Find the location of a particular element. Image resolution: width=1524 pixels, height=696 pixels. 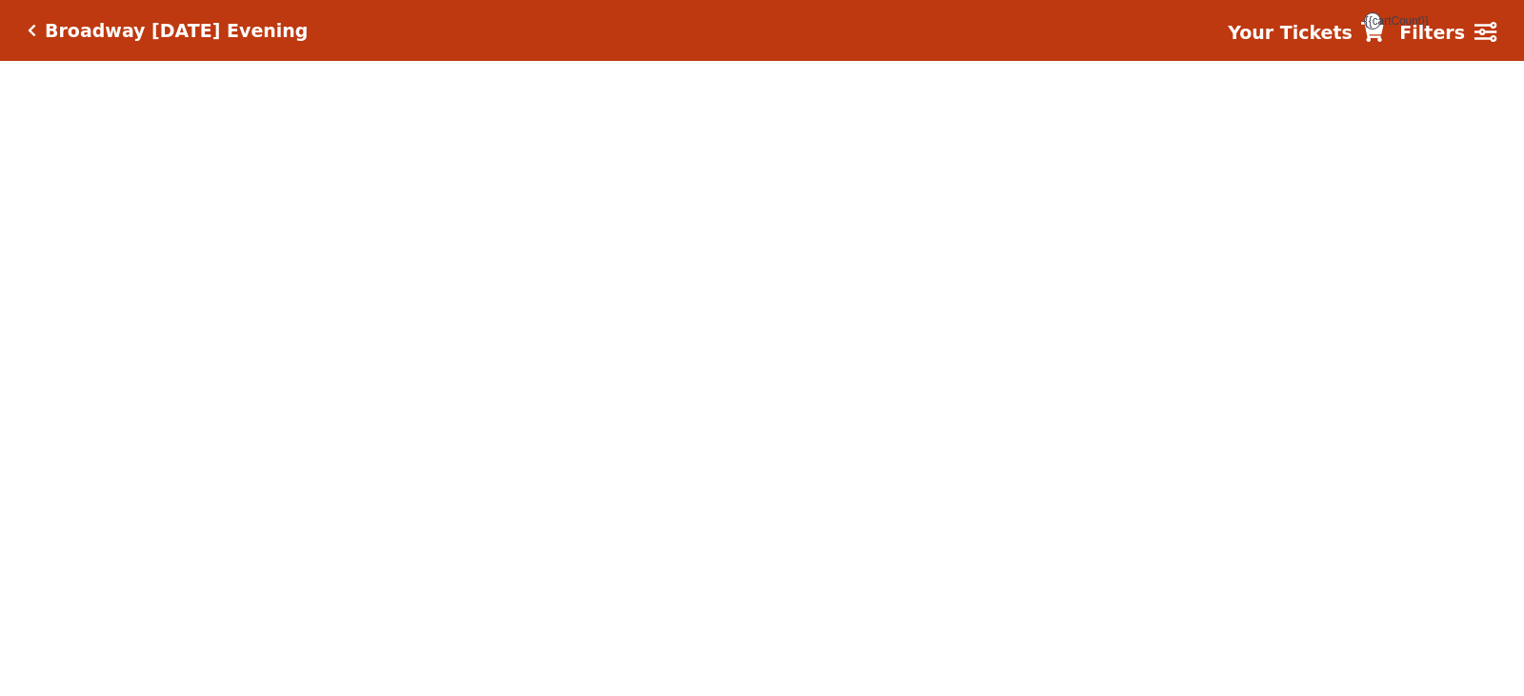

a: Filters is located at coordinates (1448, 32).